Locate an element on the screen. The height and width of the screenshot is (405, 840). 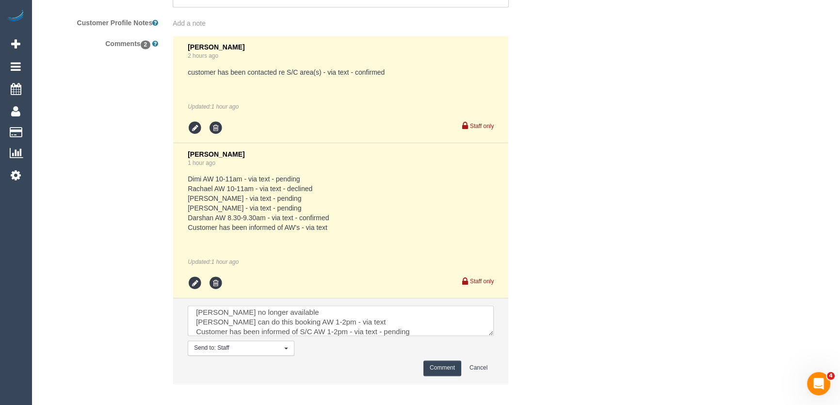
pre: customer has been contacted re S/C area(s) - via text - confirmed is located at coordinates (341, 72).